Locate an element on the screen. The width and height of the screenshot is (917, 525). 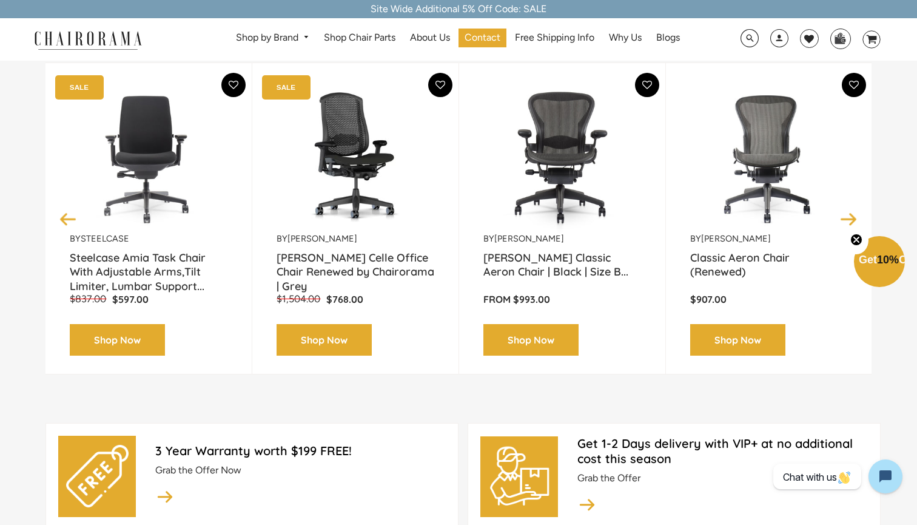
span: Free Shipping Info is located at coordinates (555, 38).